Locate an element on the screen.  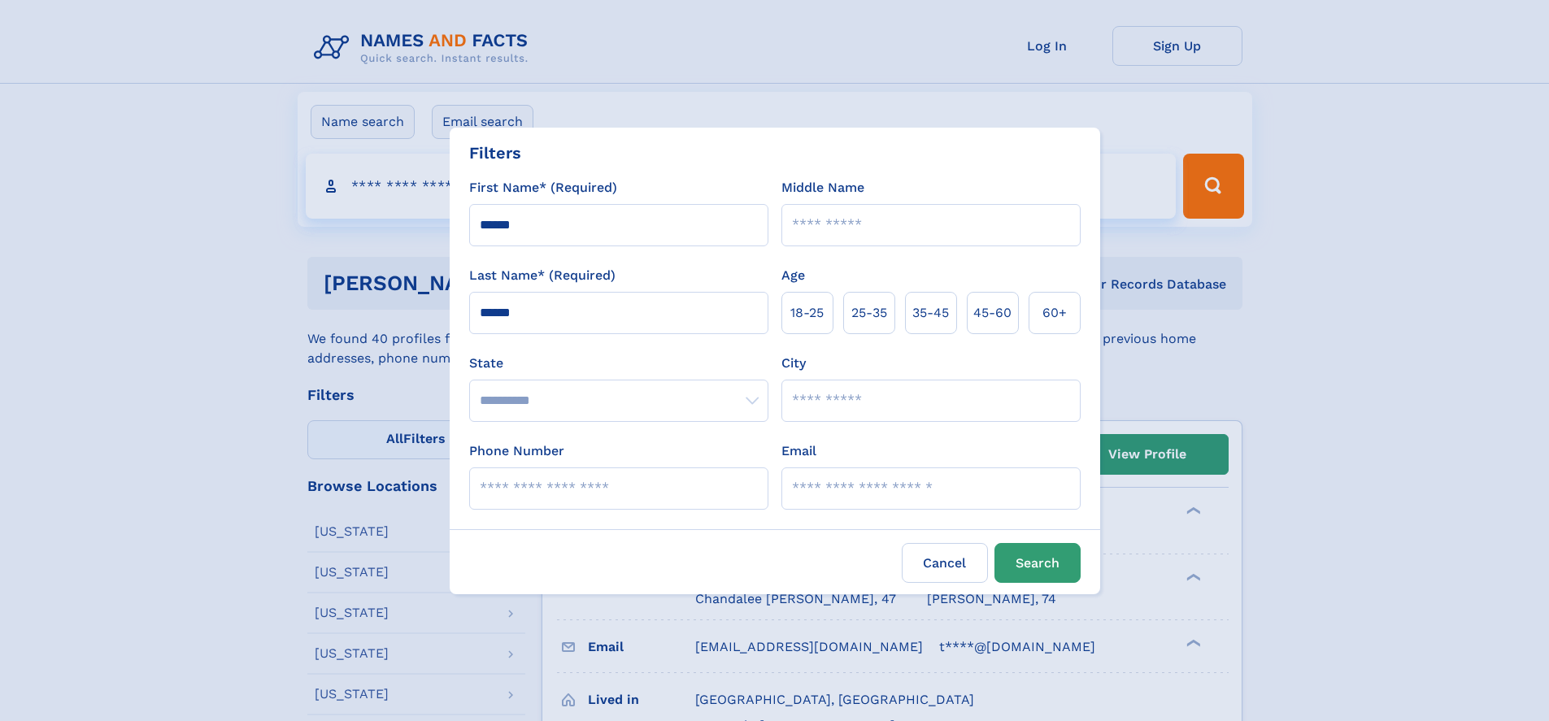
span: 35‑45 is located at coordinates (930, 313).